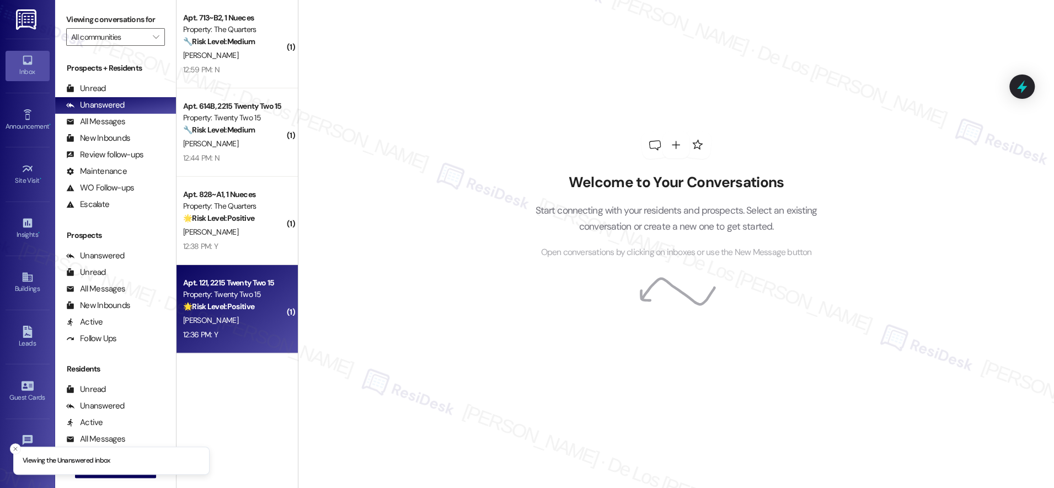 The height and width of the screenshot is (488, 1054). Describe the element at coordinates (234, 194) in the screenshot. I see `div: Apt. 828~A1, 1 Nueces` at that location.